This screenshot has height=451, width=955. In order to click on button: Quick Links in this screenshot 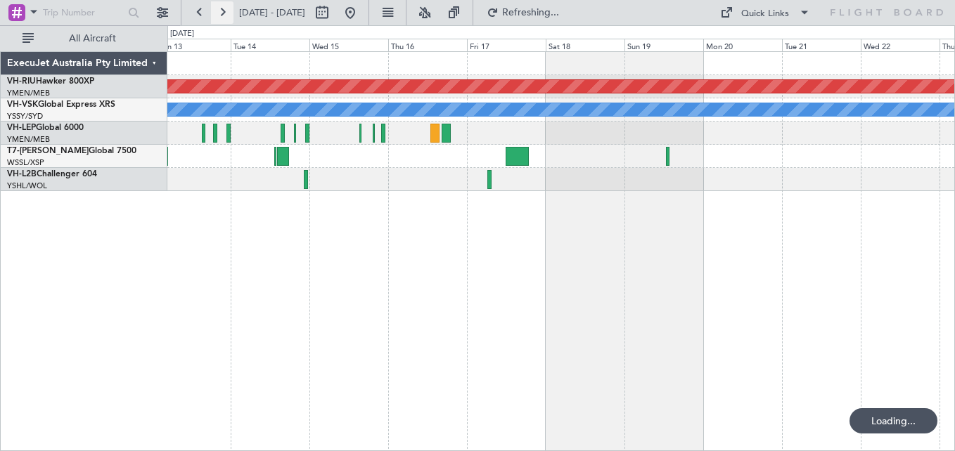, I will do `click(765, 13)`.